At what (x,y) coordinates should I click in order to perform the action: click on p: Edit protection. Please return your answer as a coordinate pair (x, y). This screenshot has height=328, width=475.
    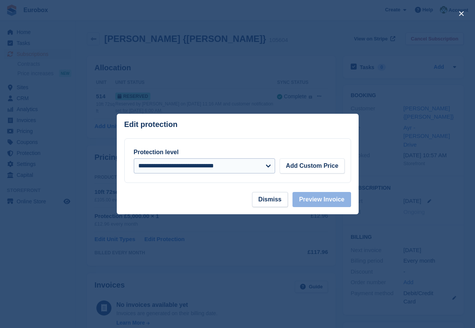
    Looking at the image, I should click on (151, 124).